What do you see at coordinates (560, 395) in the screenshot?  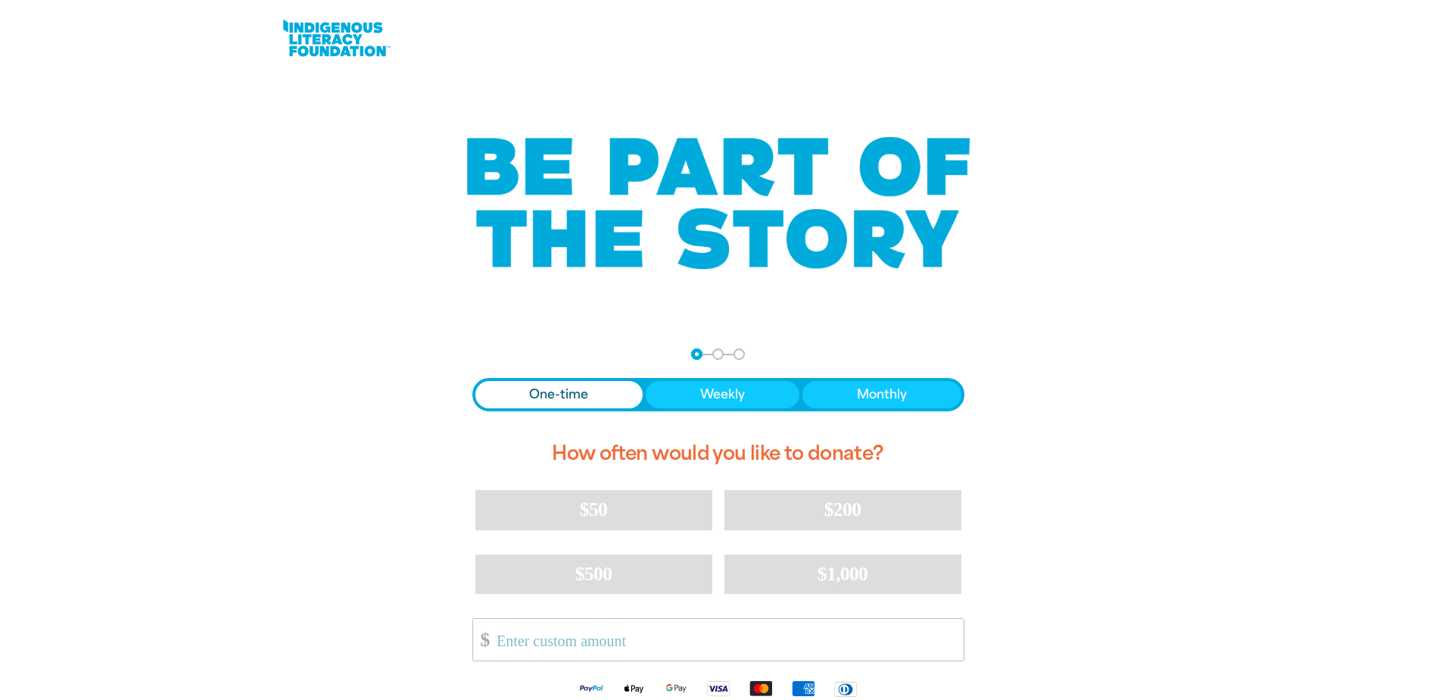 I see `button: One-time` at bounding box center [560, 395].